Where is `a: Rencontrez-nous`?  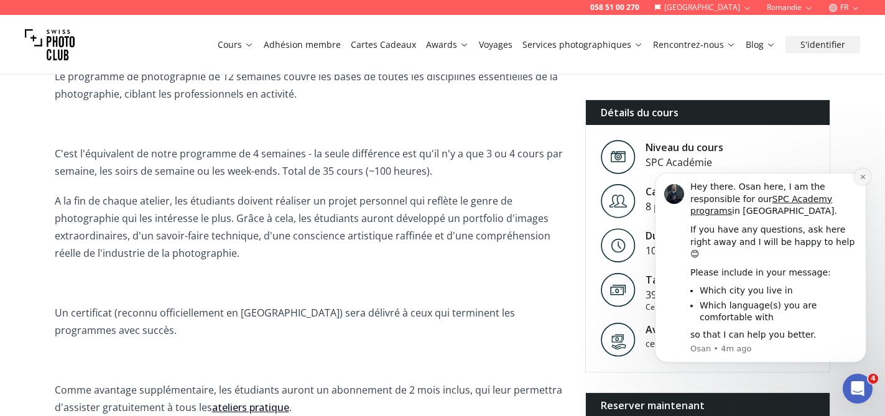
a: Rencontrez-nous is located at coordinates (694, 45).